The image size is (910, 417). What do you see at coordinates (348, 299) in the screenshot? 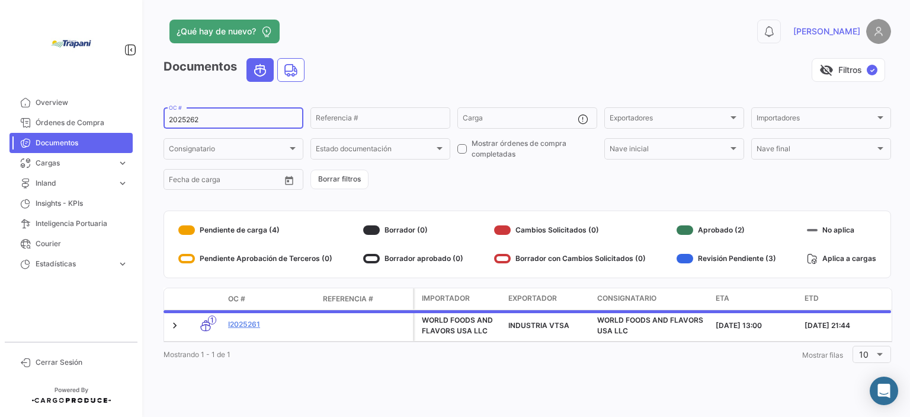
I see `span: Referencia #` at bounding box center [348, 299].